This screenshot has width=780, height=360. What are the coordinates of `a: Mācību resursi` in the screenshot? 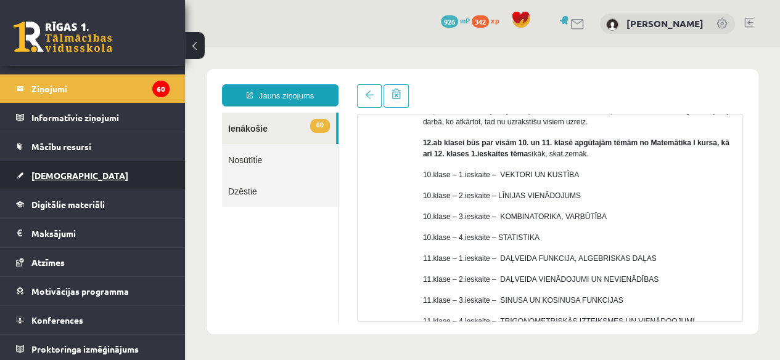 It's located at (92, 147).